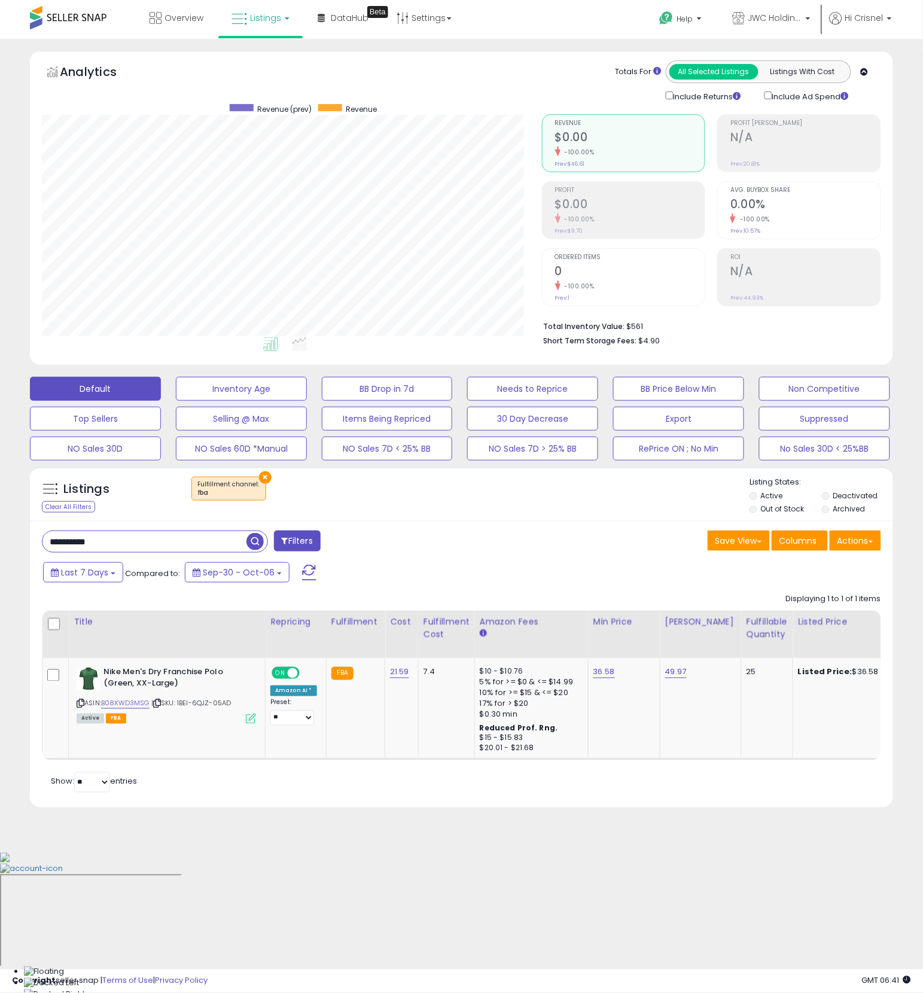 Image resolution: width=923 pixels, height=993 pixels. I want to click on a: 36.58, so click(604, 673).